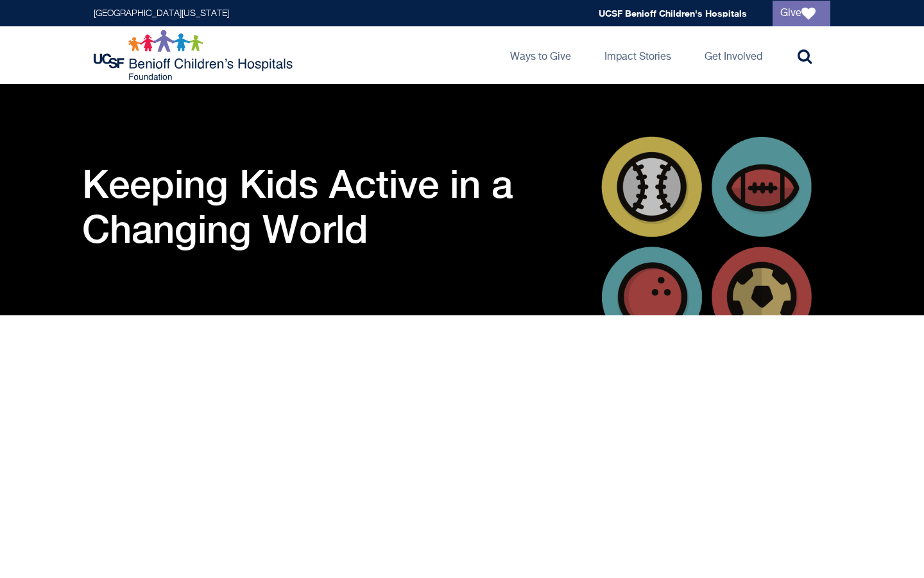  Describe the element at coordinates (802, 13) in the screenshot. I see `a: Give` at that location.